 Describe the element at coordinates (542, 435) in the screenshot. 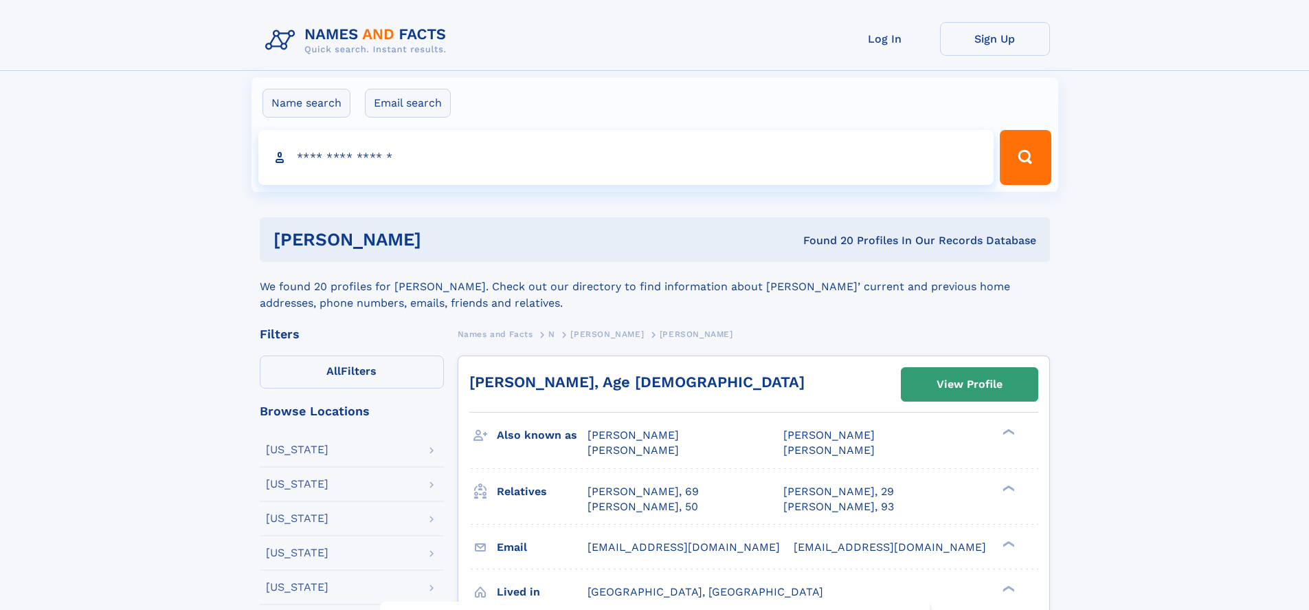

I see `h3: Also known as` at that location.